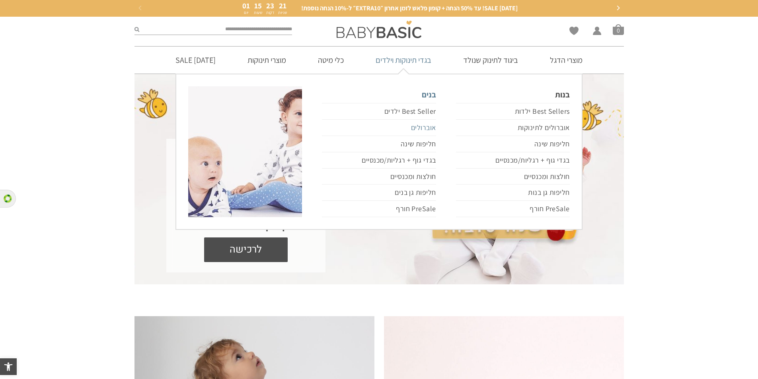 The image size is (758, 379). Describe the element at coordinates (573, 31) in the screenshot. I see `a: Wishlist` at that location.